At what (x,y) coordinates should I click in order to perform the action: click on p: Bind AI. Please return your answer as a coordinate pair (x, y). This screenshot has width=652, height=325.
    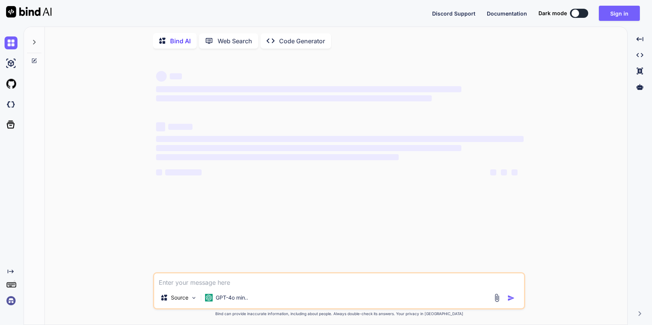
    Looking at the image, I should click on (180, 41).